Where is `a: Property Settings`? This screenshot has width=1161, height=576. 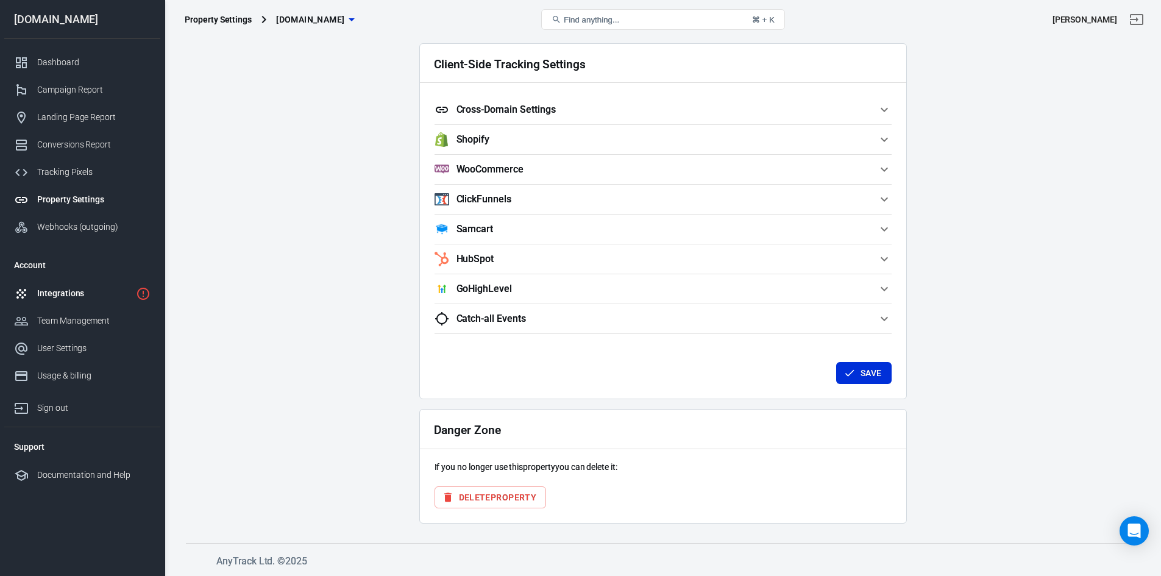
a: Property Settings is located at coordinates (82, 199).